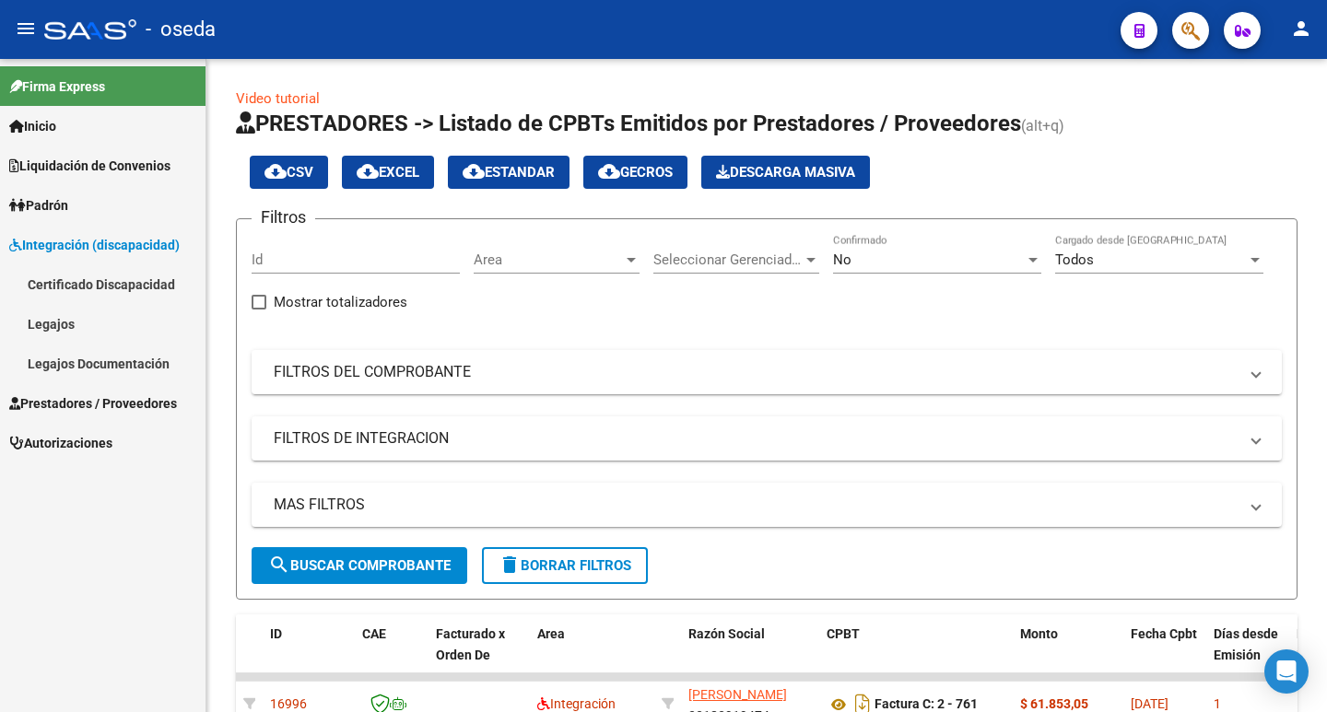  Describe the element at coordinates (89, 166) in the screenshot. I see `span: Liquidación de Convenios` at that location.